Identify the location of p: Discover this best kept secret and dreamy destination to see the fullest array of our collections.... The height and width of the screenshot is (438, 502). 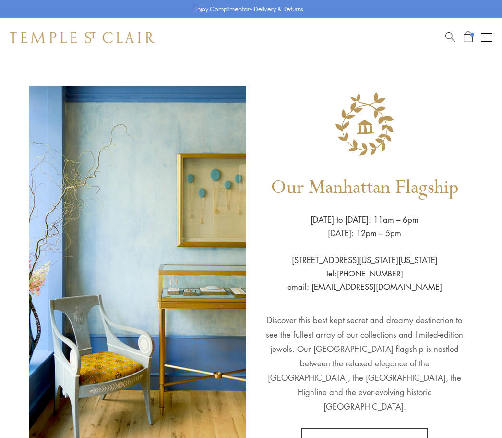
(365, 353).